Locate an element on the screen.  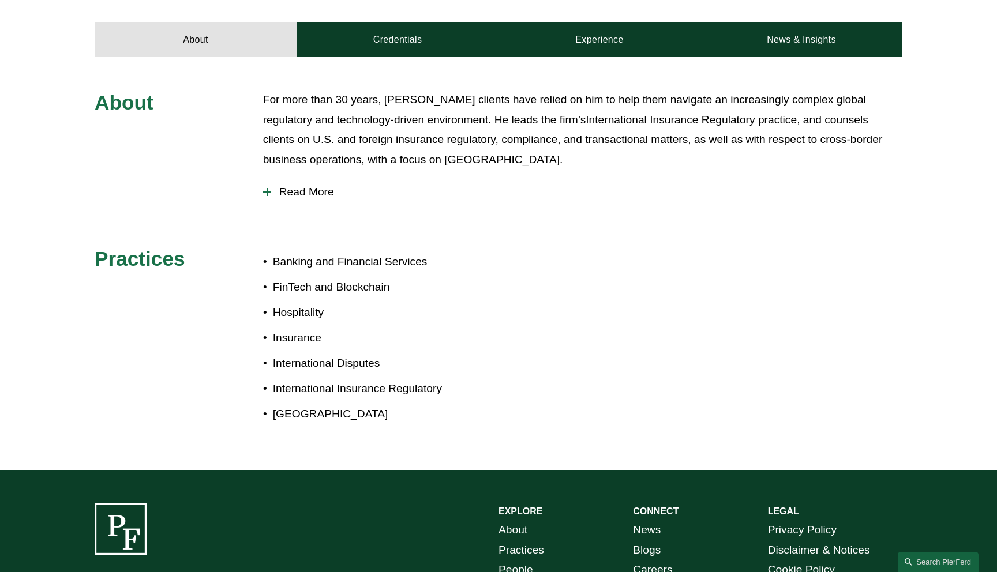
a: Practices is located at coordinates (521, 550).